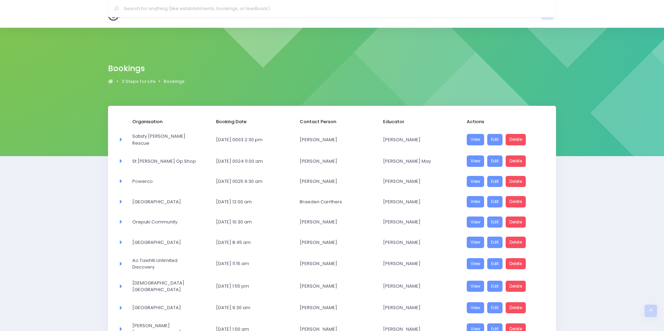 The height and width of the screenshot is (331, 664). I want to click on span: Powerco, so click(165, 182).